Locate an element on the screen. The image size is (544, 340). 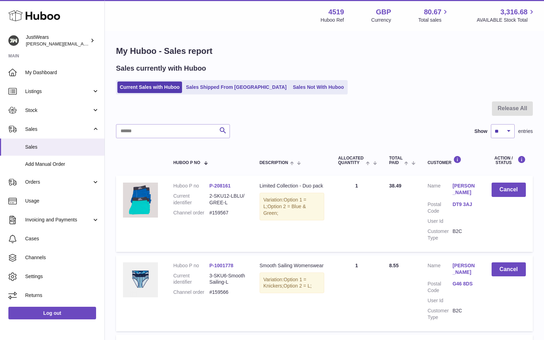
a: DT9 3AJ is located at coordinates (465, 204).